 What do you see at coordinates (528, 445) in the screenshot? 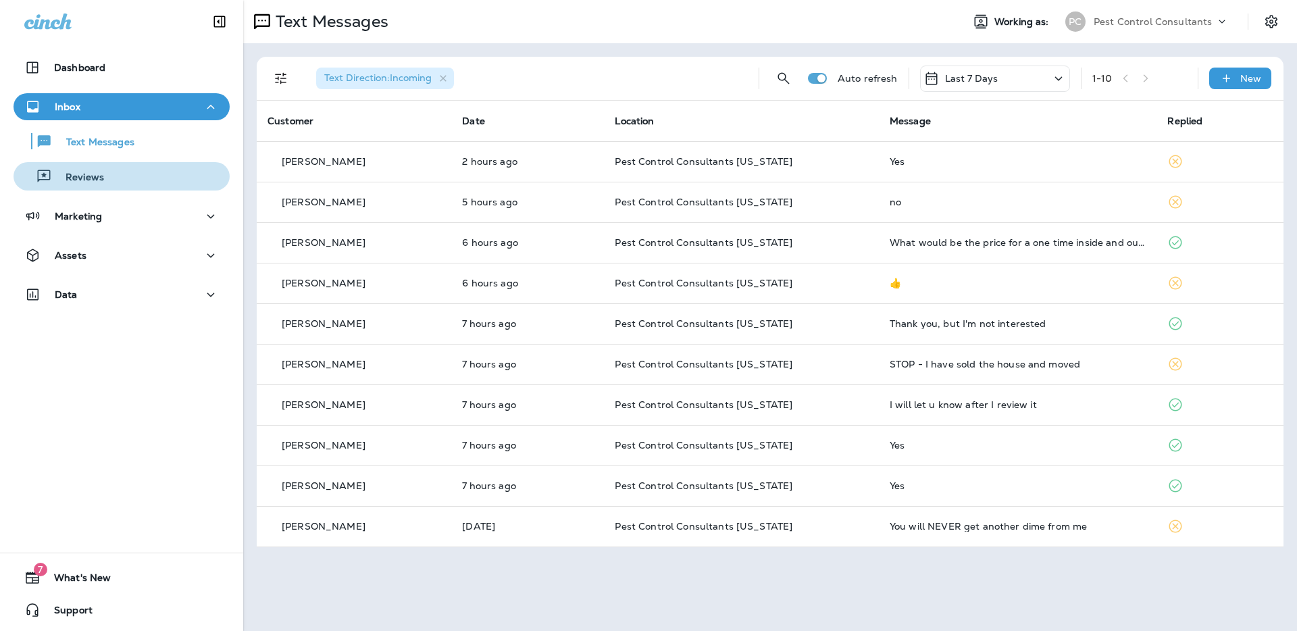
I see `p: Sep 15, 2025 09:04 AM` at bounding box center [528, 445].